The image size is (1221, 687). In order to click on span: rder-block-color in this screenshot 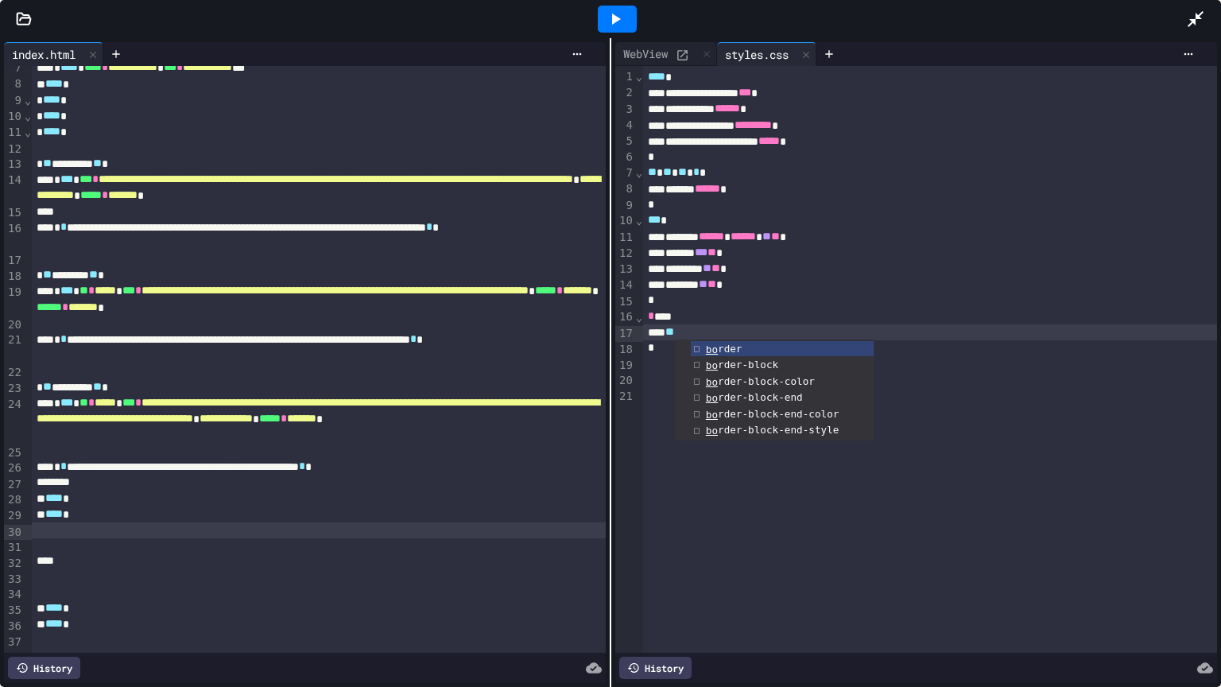, I will do `click(760, 381)`.